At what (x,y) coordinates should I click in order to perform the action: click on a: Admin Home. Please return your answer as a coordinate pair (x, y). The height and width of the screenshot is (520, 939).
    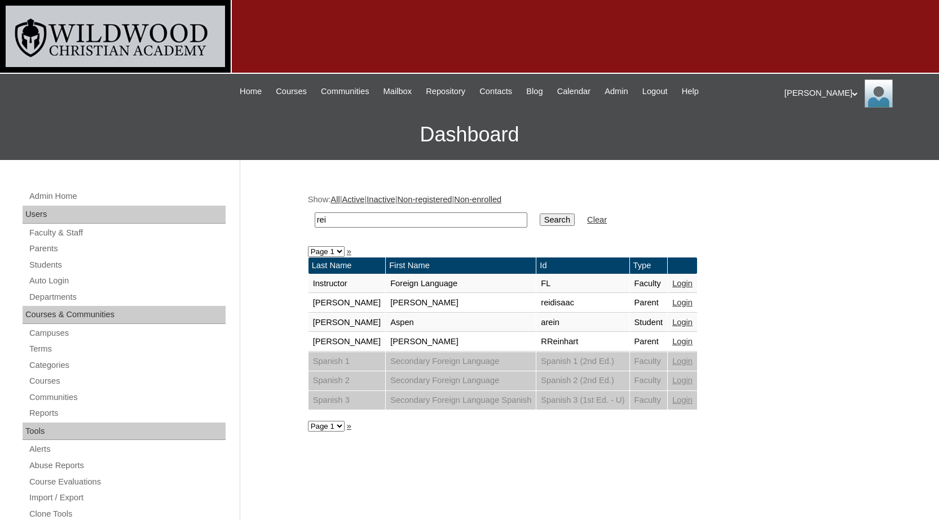
    Looking at the image, I should click on (127, 196).